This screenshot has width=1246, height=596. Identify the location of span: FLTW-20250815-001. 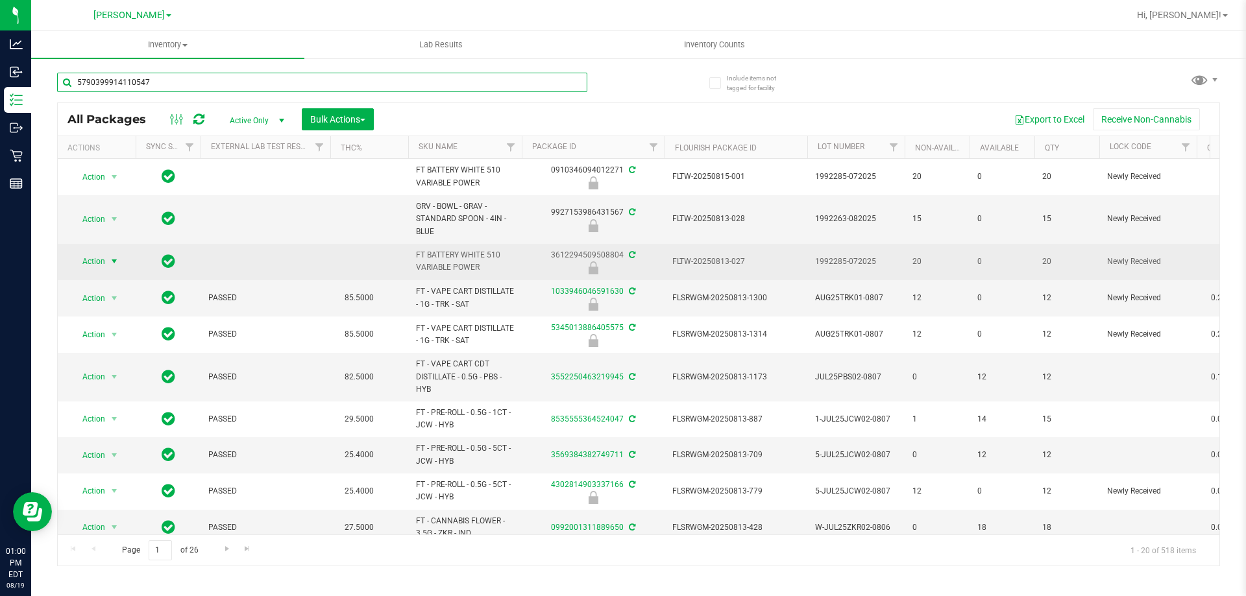
(736, 177).